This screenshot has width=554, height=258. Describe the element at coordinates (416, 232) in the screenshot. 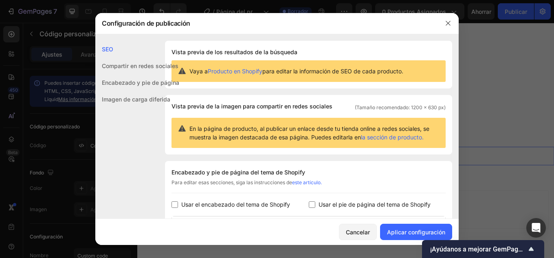

I see `font: Aplicar configuración` at that location.